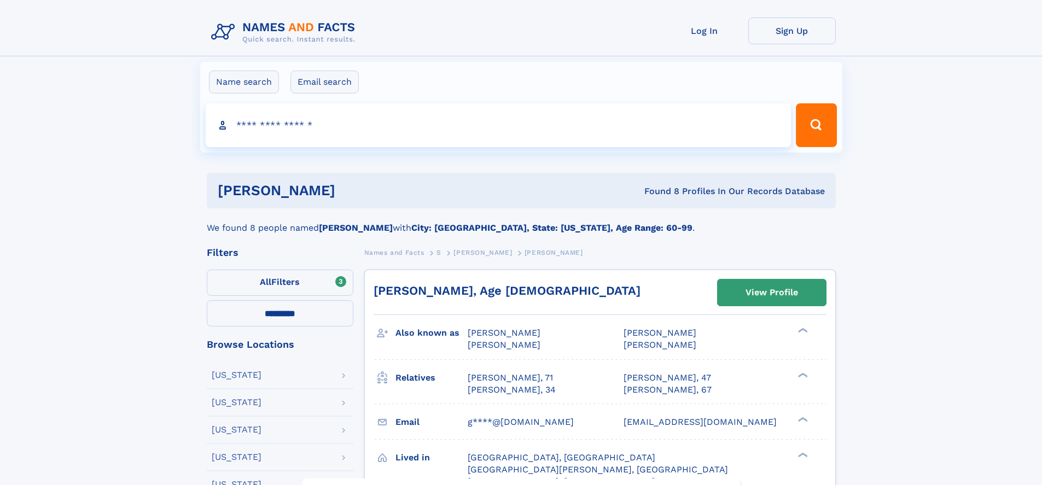 Image resolution: width=1042 pixels, height=485 pixels. What do you see at coordinates (265, 282) in the screenshot?
I see `span: All` at bounding box center [265, 282].